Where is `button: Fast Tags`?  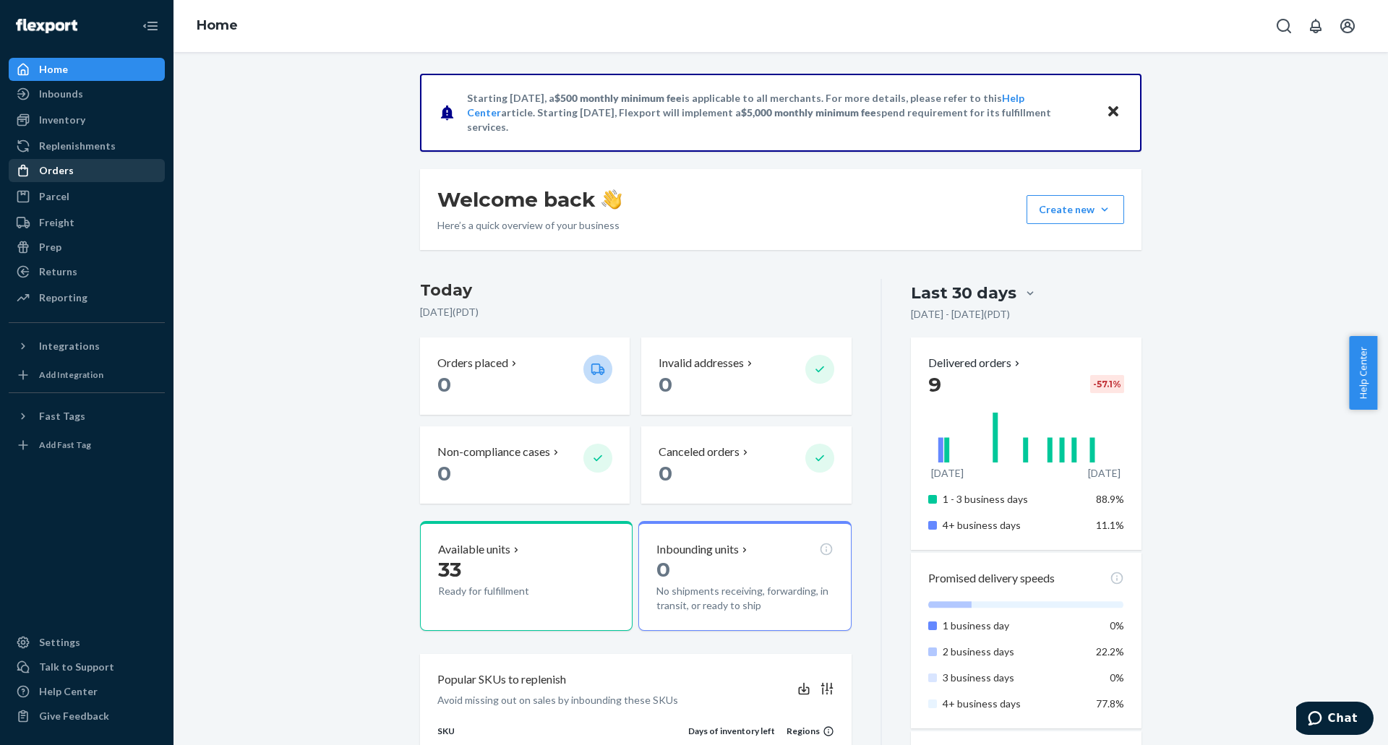 button: Fast Tags is located at coordinates (87, 416).